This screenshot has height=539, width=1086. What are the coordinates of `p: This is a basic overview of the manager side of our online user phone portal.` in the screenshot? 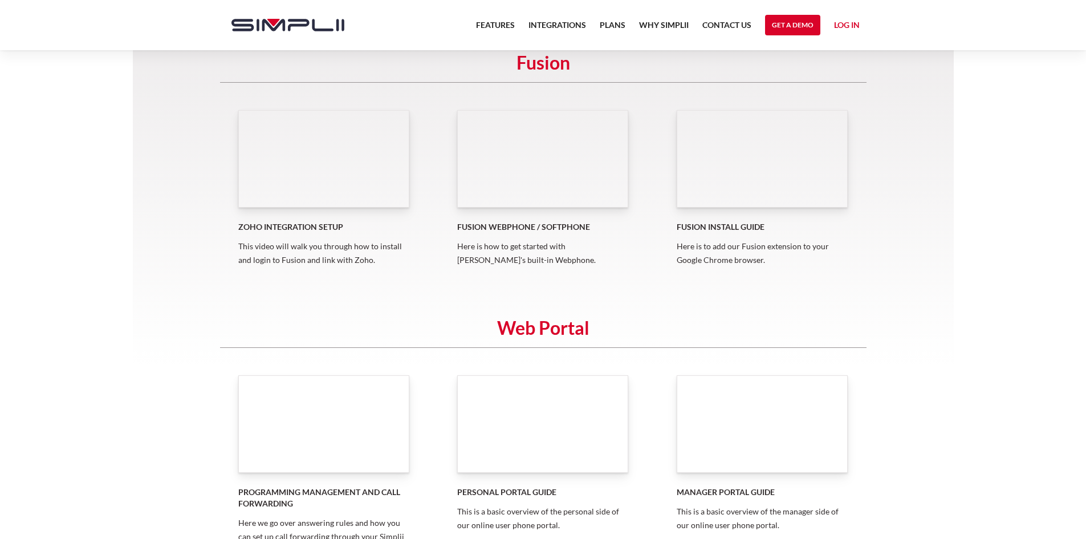 It's located at (762, 518).